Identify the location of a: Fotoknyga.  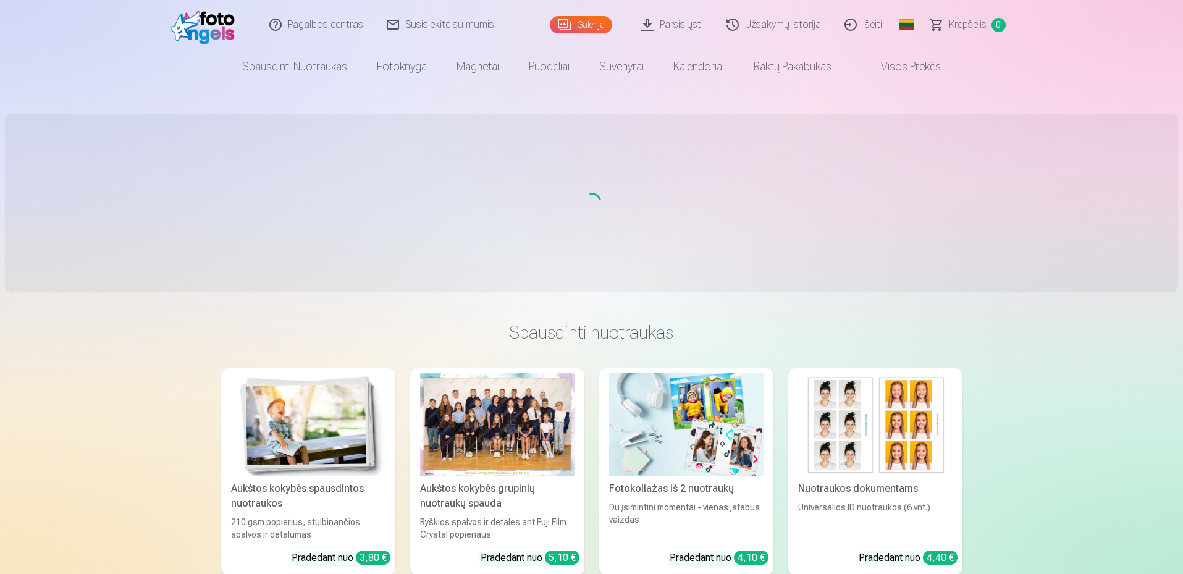
(402, 67).